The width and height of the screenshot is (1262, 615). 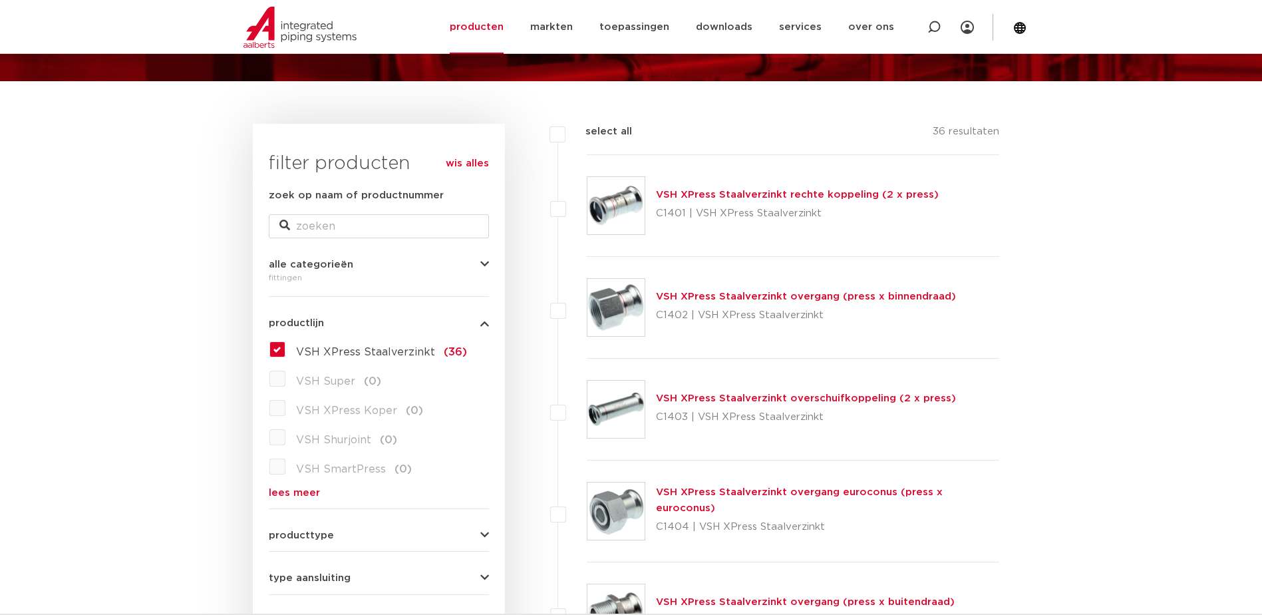 I want to click on a: VSH XPress Staalverzinkt overschuifkoppeling (2 x press), so click(x=806, y=398).